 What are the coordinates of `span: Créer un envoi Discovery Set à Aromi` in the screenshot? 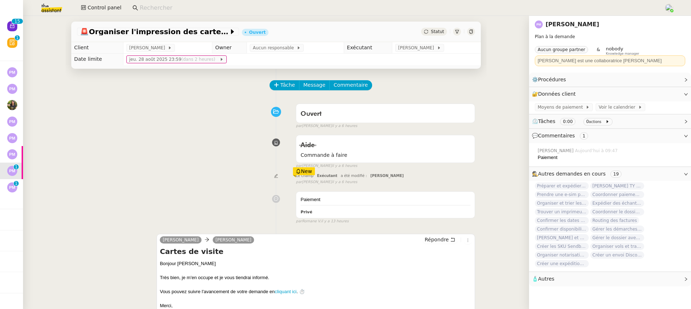 It's located at (618, 255).